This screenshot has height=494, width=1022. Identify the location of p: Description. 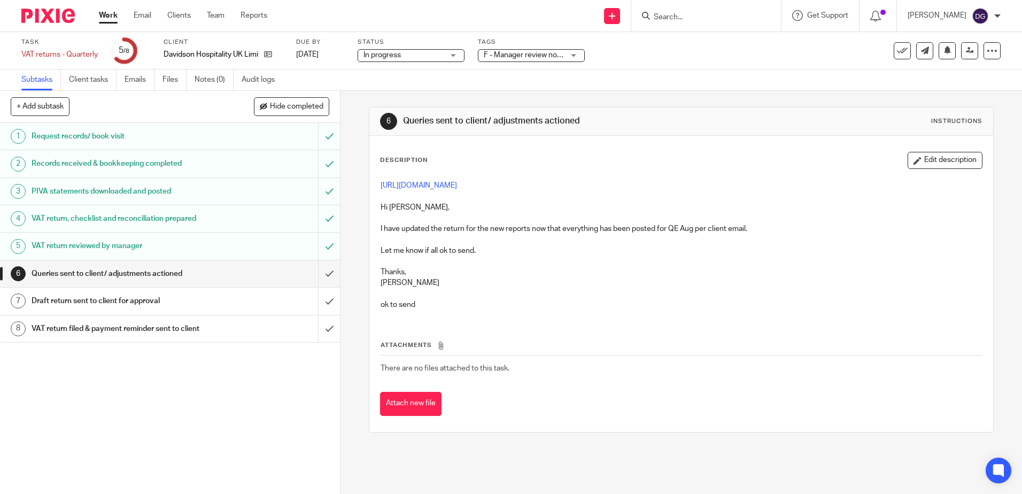
(404, 160).